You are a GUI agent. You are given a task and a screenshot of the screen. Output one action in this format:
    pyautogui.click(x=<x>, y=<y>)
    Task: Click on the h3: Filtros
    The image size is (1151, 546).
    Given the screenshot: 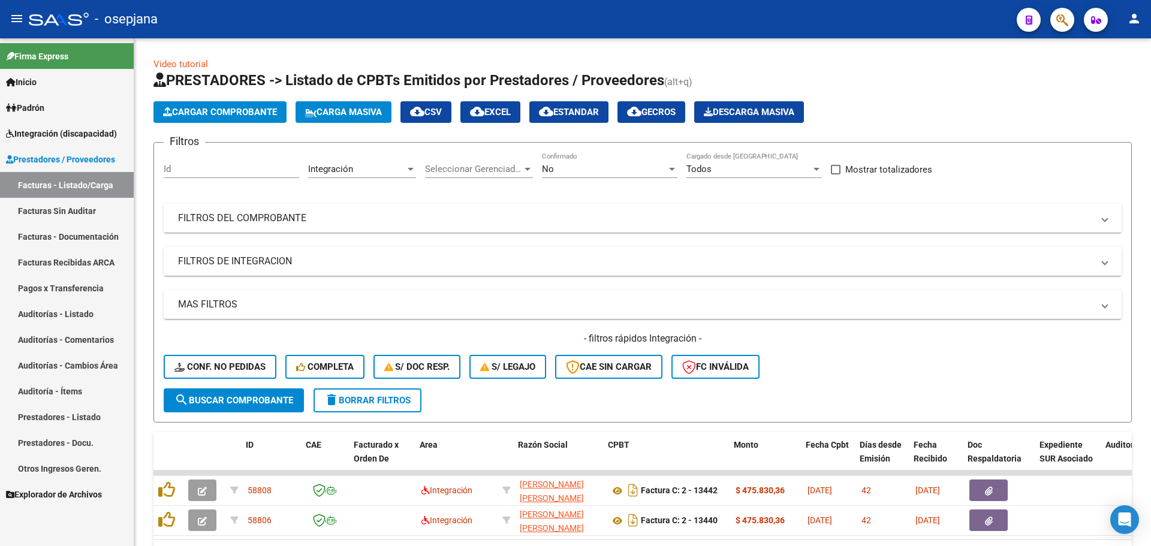 What is the action you would take?
    pyautogui.click(x=184, y=141)
    